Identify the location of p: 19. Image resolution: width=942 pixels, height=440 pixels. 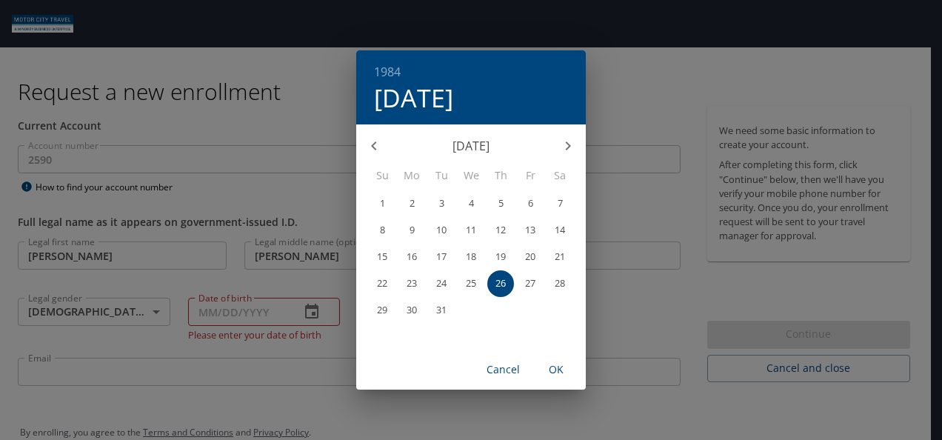
(501, 256).